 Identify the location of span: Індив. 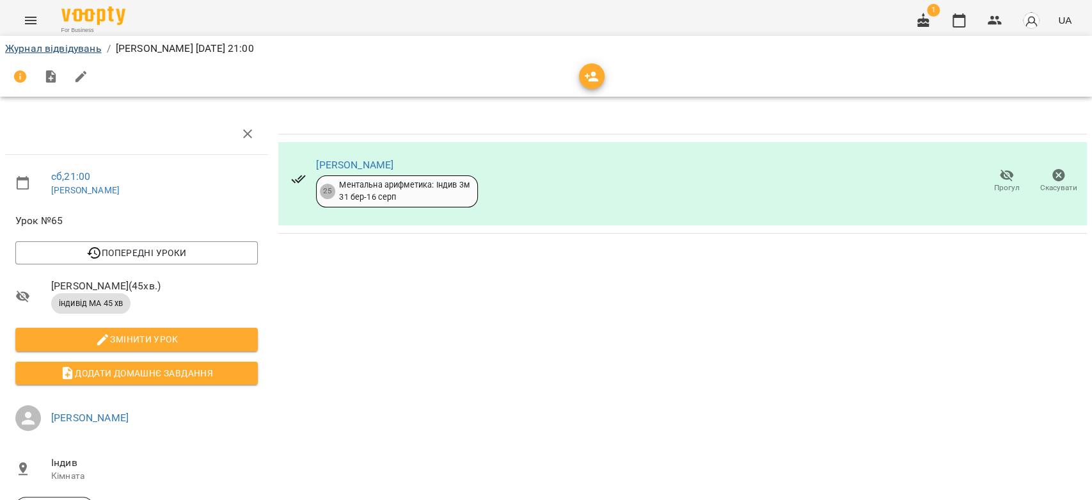
(154, 463).